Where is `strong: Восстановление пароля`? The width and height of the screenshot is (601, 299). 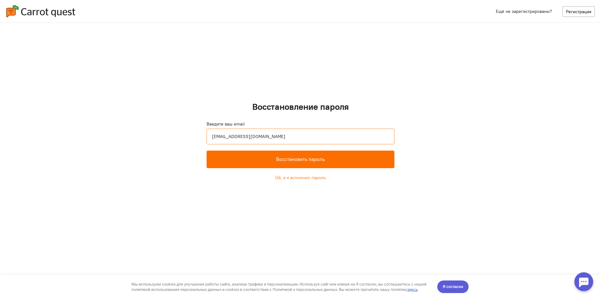 strong: Восстановление пароля is located at coordinates (301, 107).